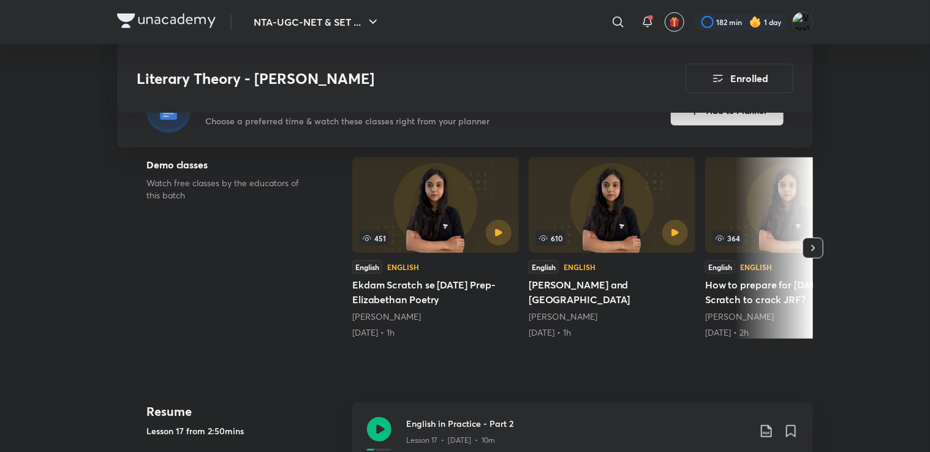 The image size is (930, 452). What do you see at coordinates (166, 22) in the screenshot?
I see `a: Company Logo` at bounding box center [166, 22].